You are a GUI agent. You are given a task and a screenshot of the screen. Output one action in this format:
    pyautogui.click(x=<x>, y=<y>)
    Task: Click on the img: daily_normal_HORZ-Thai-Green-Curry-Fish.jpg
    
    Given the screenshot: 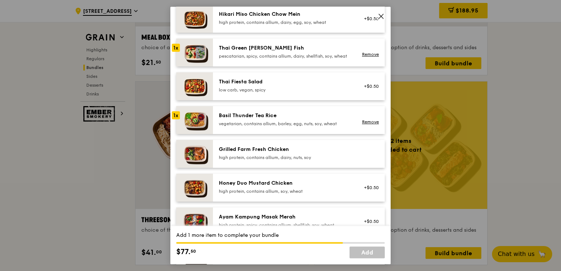 What is the action you would take?
    pyautogui.click(x=195, y=53)
    